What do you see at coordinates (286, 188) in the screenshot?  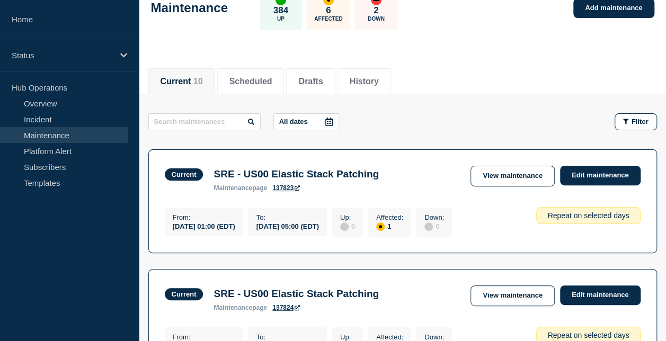 I see `a: 137823` at bounding box center [286, 188].